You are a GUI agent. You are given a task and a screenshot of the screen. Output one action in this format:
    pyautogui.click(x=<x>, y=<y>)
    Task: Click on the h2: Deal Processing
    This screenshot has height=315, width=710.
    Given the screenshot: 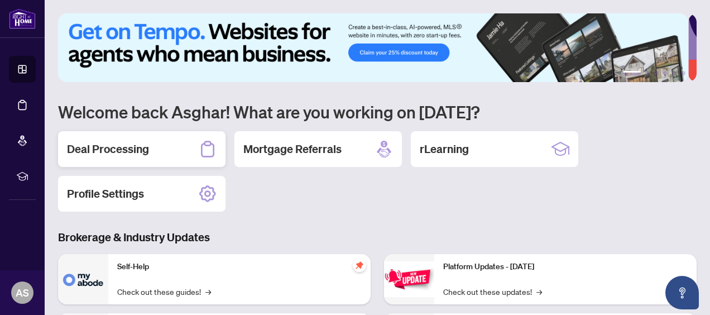 What is the action you would take?
    pyautogui.click(x=108, y=149)
    